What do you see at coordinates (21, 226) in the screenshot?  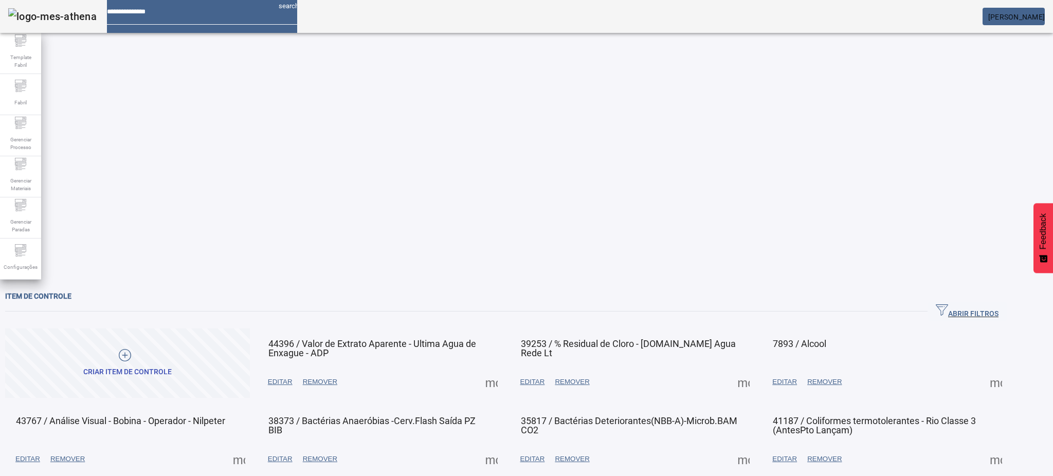 I see `span: Gerenciar Paradas` at bounding box center [21, 226].